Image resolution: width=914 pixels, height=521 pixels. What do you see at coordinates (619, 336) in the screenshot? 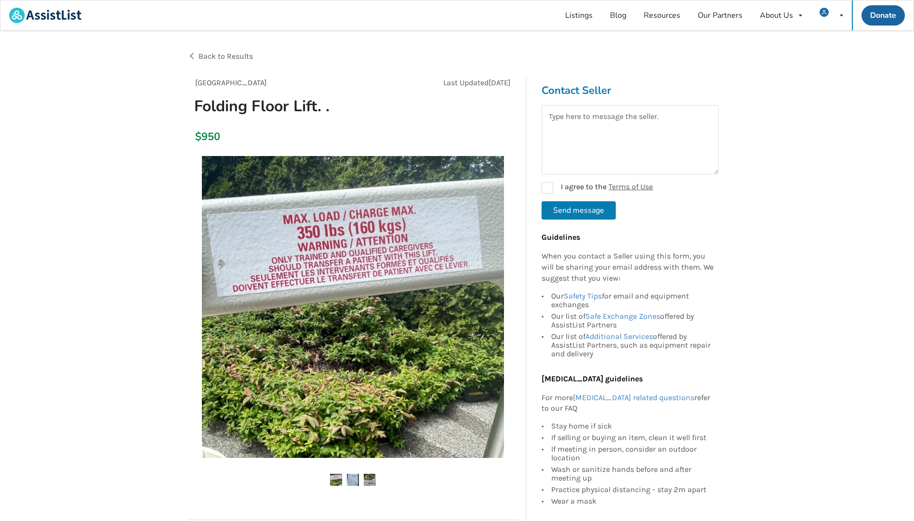
I see `a: Additional Services` at bounding box center [619, 336].